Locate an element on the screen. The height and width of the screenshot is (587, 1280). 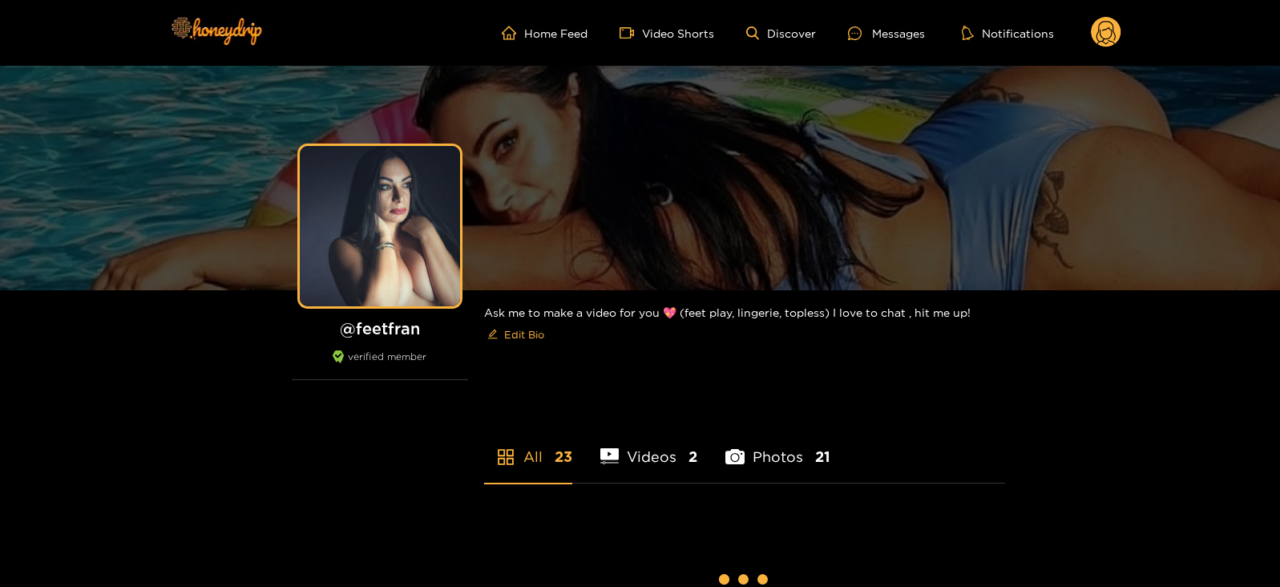
span: video-camera is located at coordinates (631, 33).